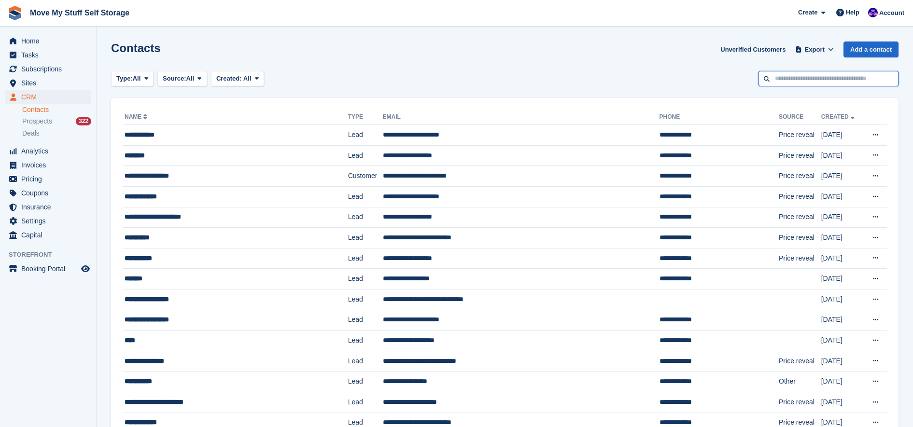 Image resolution: width=913 pixels, height=427 pixels. Describe the element at coordinates (50, 83) in the screenshot. I see `span: Sites` at that location.